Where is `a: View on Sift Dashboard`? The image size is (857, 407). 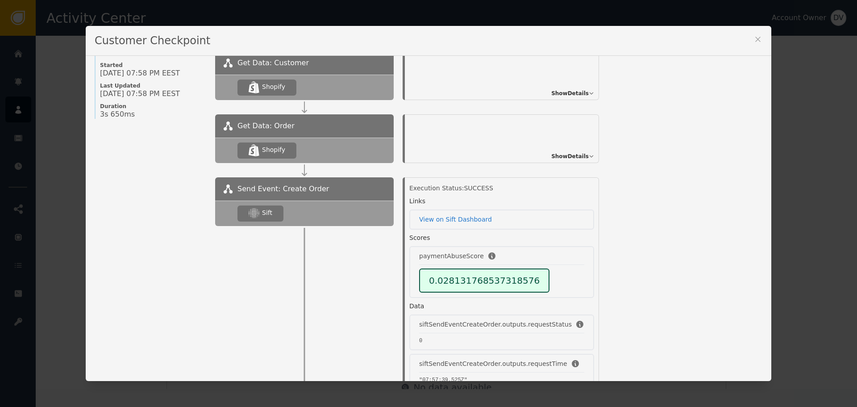 a: View on Sift Dashboard is located at coordinates (502, 219).